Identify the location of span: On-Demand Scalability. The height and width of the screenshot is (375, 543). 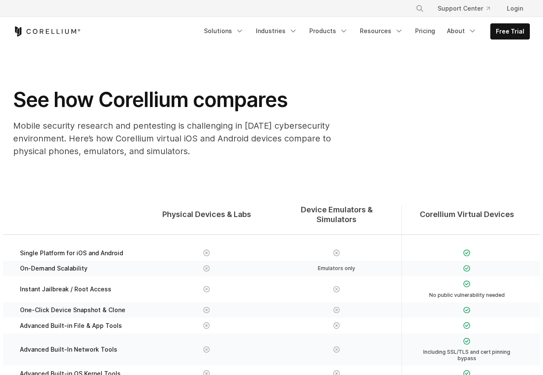
(54, 269).